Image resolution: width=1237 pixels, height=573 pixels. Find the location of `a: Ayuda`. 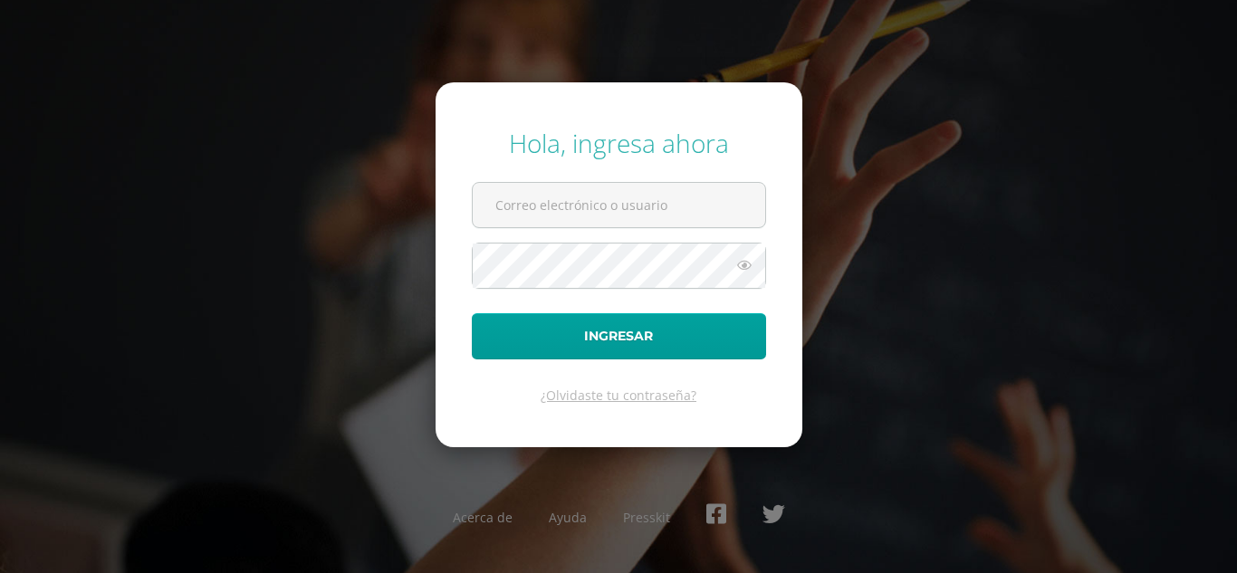

a: Ayuda is located at coordinates (568, 517).